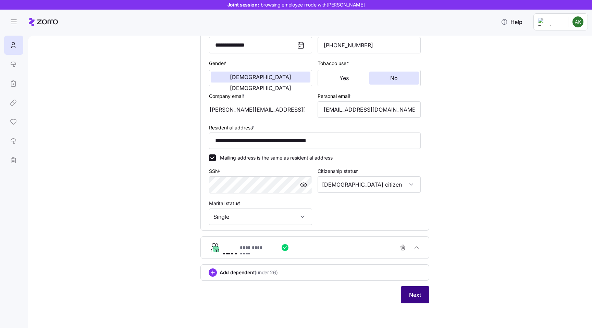  I want to click on label: SSN, so click(216, 171).